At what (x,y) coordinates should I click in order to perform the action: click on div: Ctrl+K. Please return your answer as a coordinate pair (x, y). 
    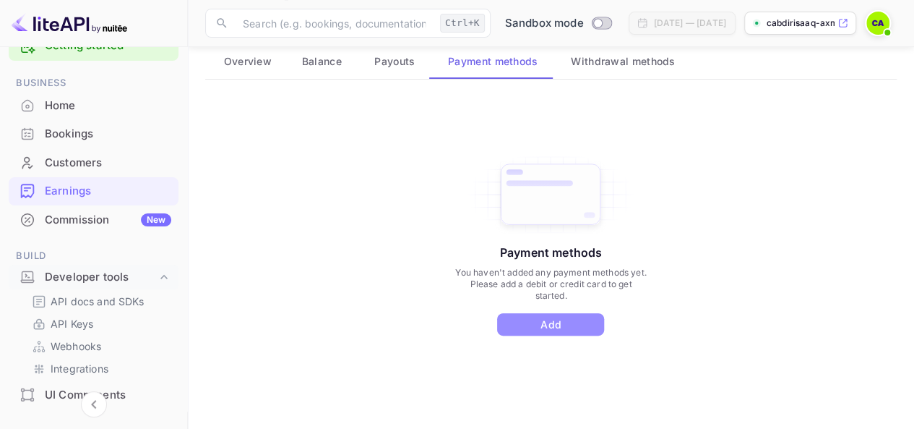
    Looking at the image, I should click on (463, 23).